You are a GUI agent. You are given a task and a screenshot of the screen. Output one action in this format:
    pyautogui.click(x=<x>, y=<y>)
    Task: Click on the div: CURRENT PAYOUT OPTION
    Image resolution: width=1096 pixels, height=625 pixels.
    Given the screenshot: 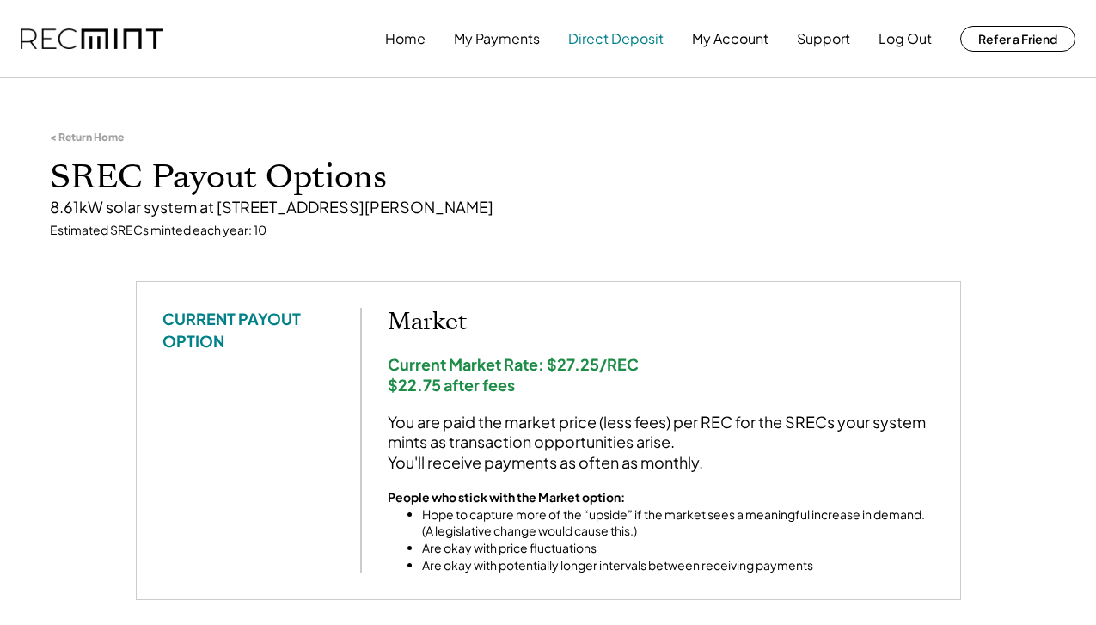 What is the action you would take?
    pyautogui.click(x=248, y=329)
    